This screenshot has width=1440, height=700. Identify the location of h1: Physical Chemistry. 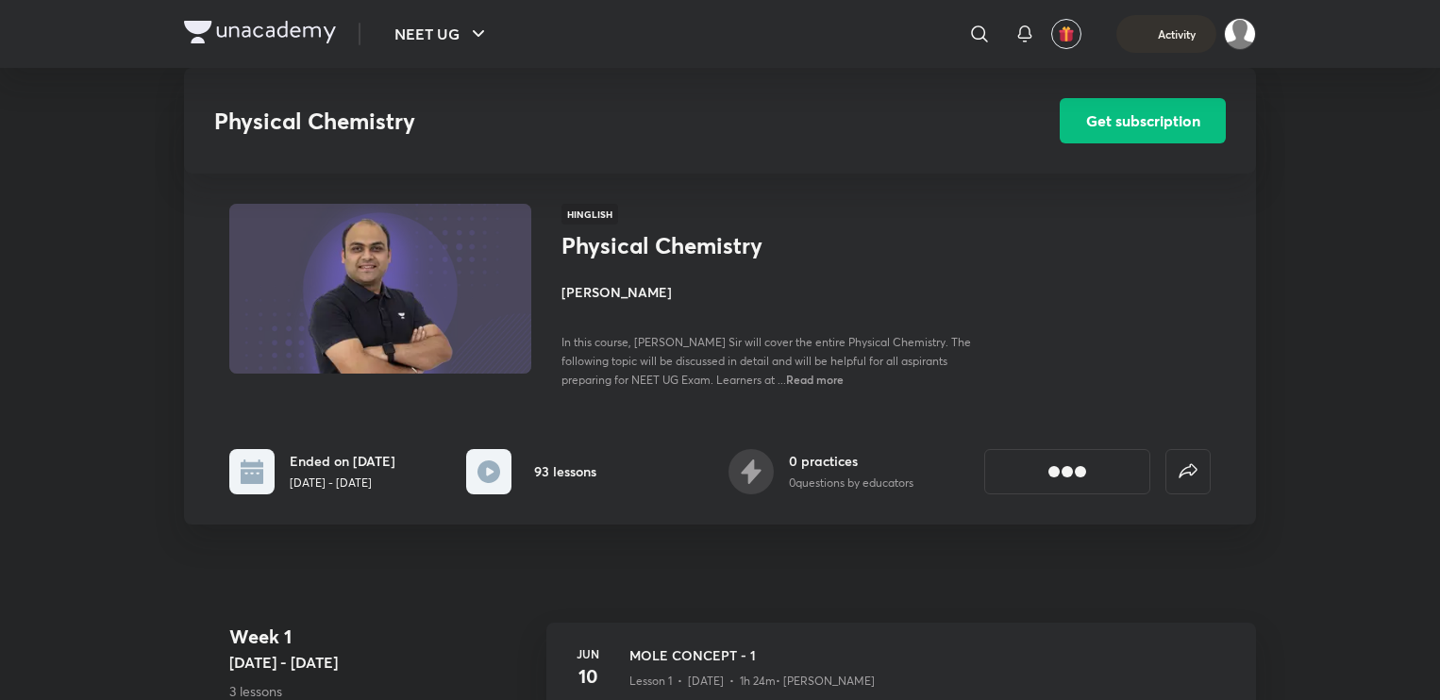
(715, 245).